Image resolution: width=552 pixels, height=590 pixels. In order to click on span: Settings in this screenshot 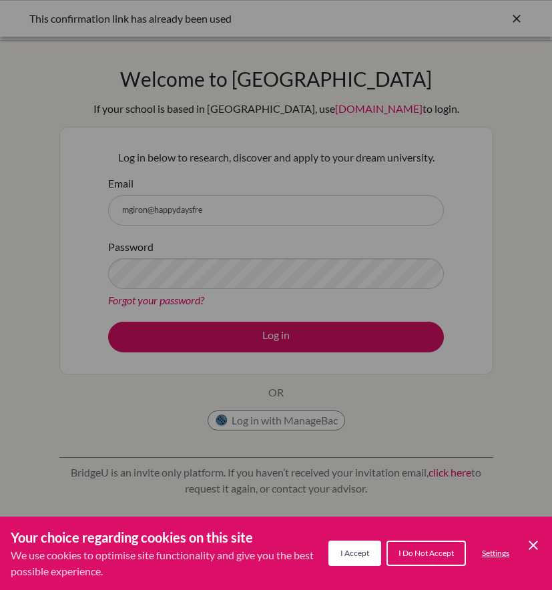, I will do `click(495, 552)`.